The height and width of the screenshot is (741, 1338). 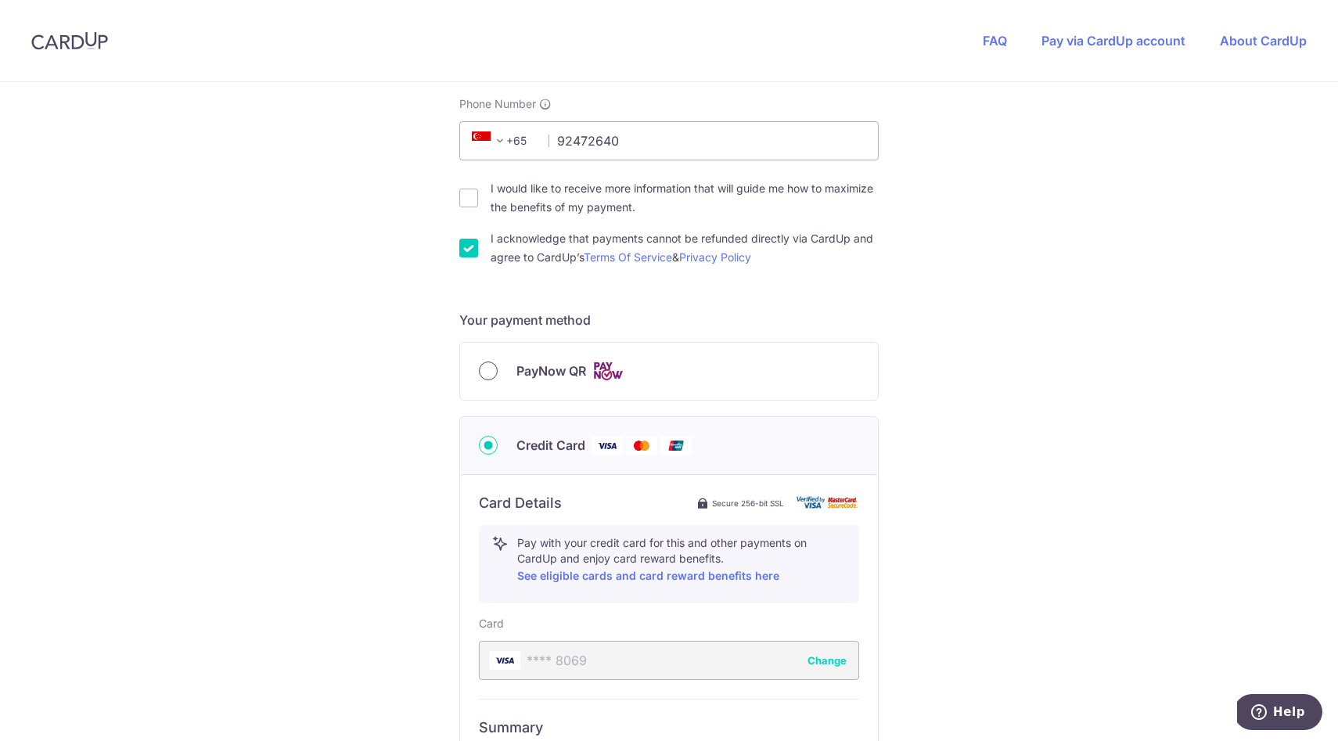 What do you see at coordinates (520, 503) in the screenshot?
I see `h6: Card Details` at bounding box center [520, 503].